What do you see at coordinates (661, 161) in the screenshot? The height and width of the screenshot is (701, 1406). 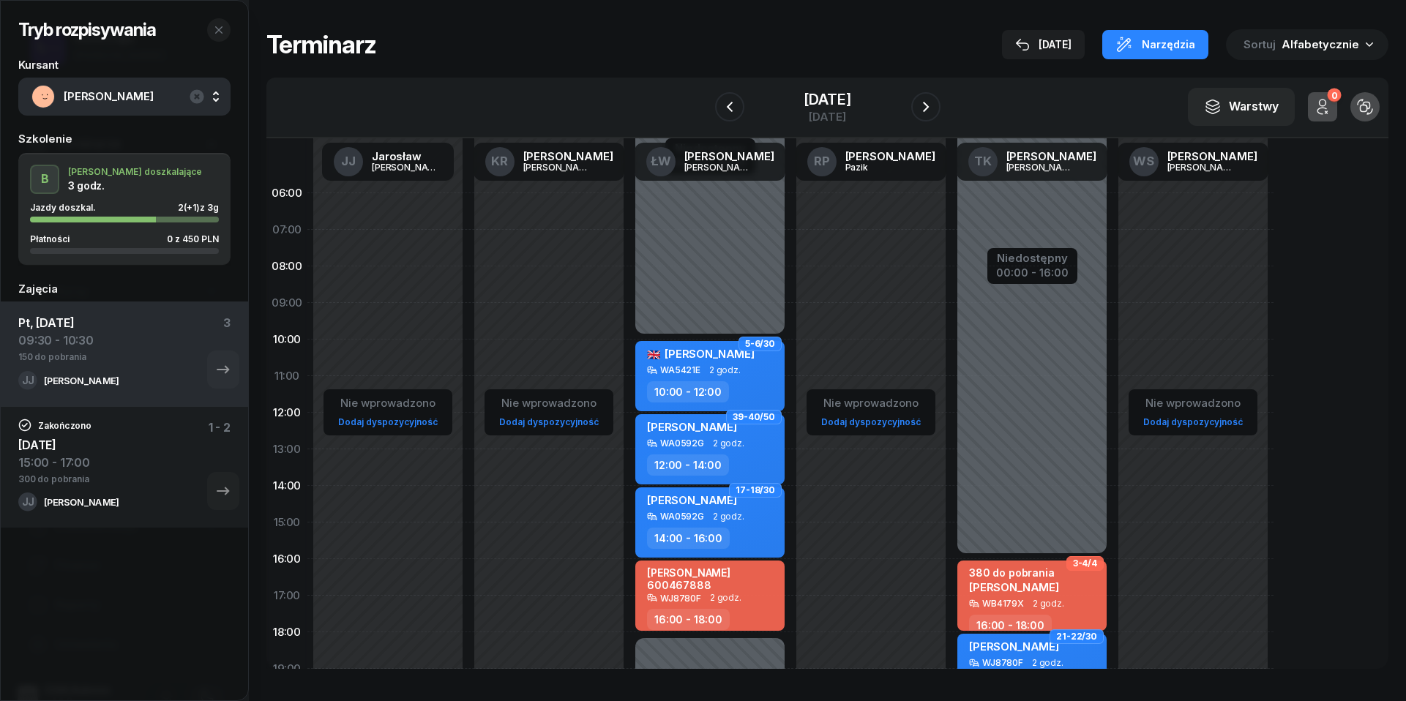 I see `span: ŁW` at bounding box center [661, 161].